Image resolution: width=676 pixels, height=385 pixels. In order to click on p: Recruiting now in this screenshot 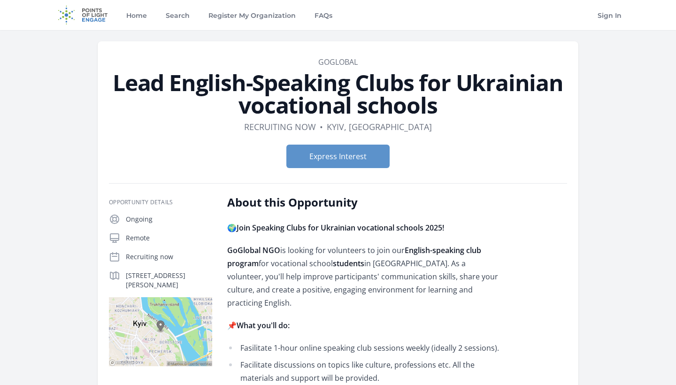, I will do `click(169, 257)`.